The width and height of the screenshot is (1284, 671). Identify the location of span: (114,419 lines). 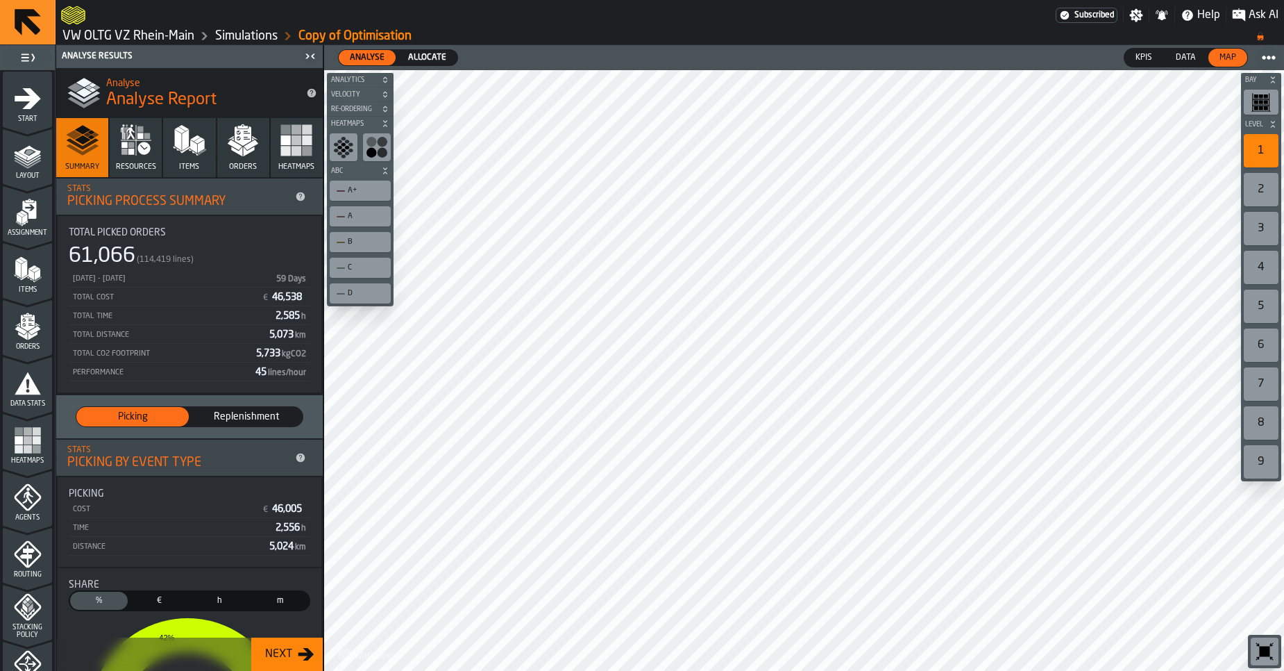
(165, 260).